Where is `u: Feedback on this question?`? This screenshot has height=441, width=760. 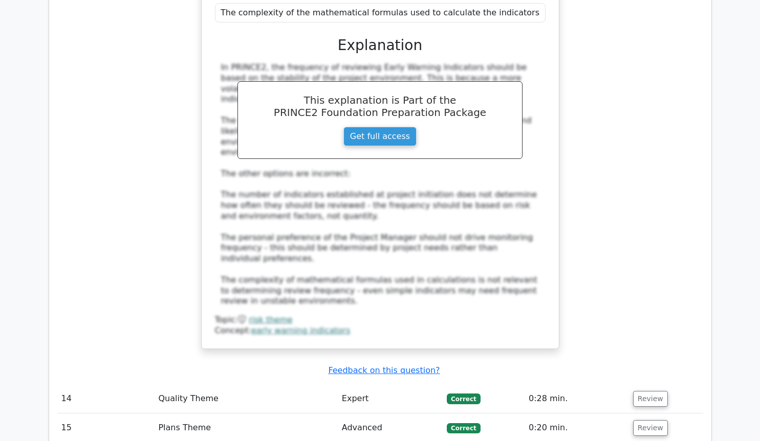 u: Feedback on this question? is located at coordinates (384, 370).